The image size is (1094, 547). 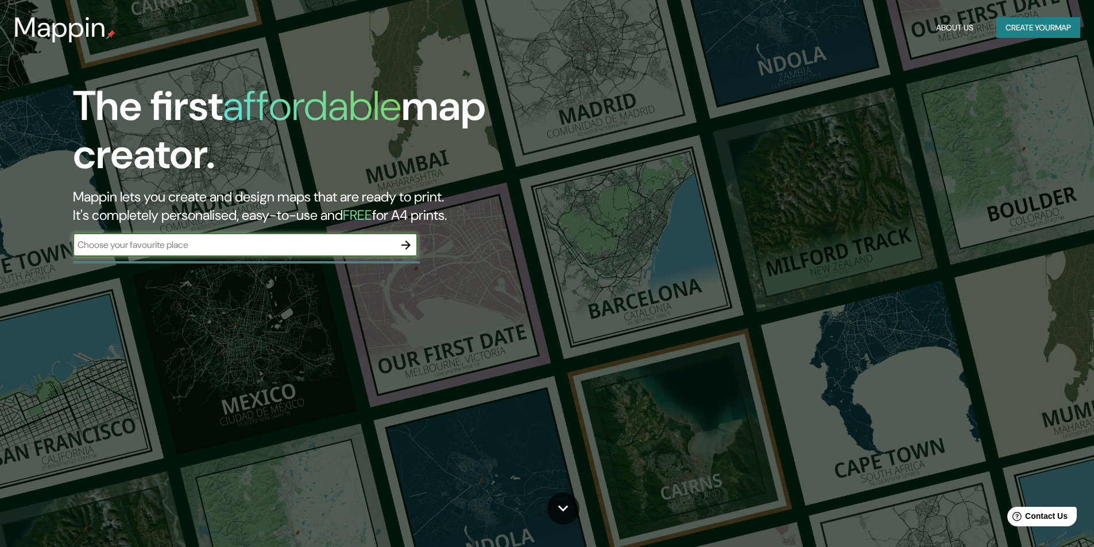 I want to click on button: About Us, so click(x=954, y=28).